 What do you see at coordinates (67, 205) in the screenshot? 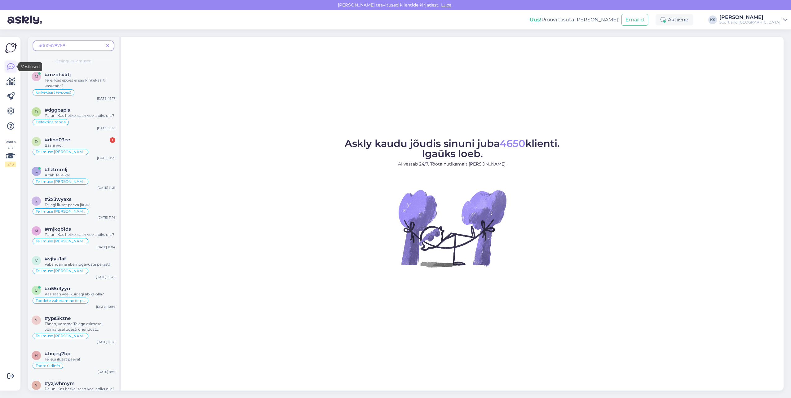
I see `span: Teilegi ilusat päeva jätku!` at bounding box center [67, 205].